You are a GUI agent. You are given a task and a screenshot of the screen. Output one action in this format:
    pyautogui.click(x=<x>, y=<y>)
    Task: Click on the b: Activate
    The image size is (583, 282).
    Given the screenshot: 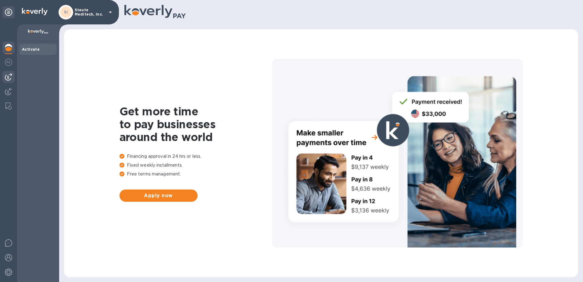 What is the action you would take?
    pyautogui.click(x=31, y=49)
    